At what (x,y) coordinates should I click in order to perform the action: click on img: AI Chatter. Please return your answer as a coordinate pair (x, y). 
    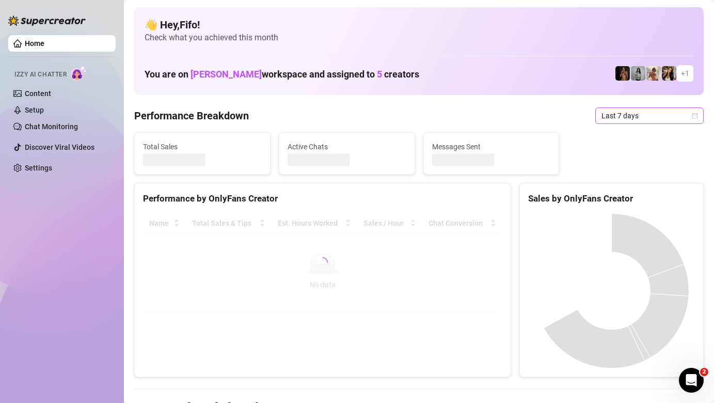
    Looking at the image, I should click on (78, 73).